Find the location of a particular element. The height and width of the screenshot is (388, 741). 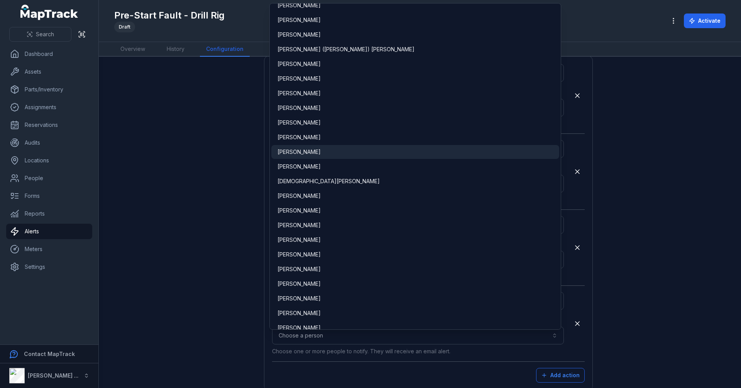

button: Choose a person is located at coordinates (418, 336).